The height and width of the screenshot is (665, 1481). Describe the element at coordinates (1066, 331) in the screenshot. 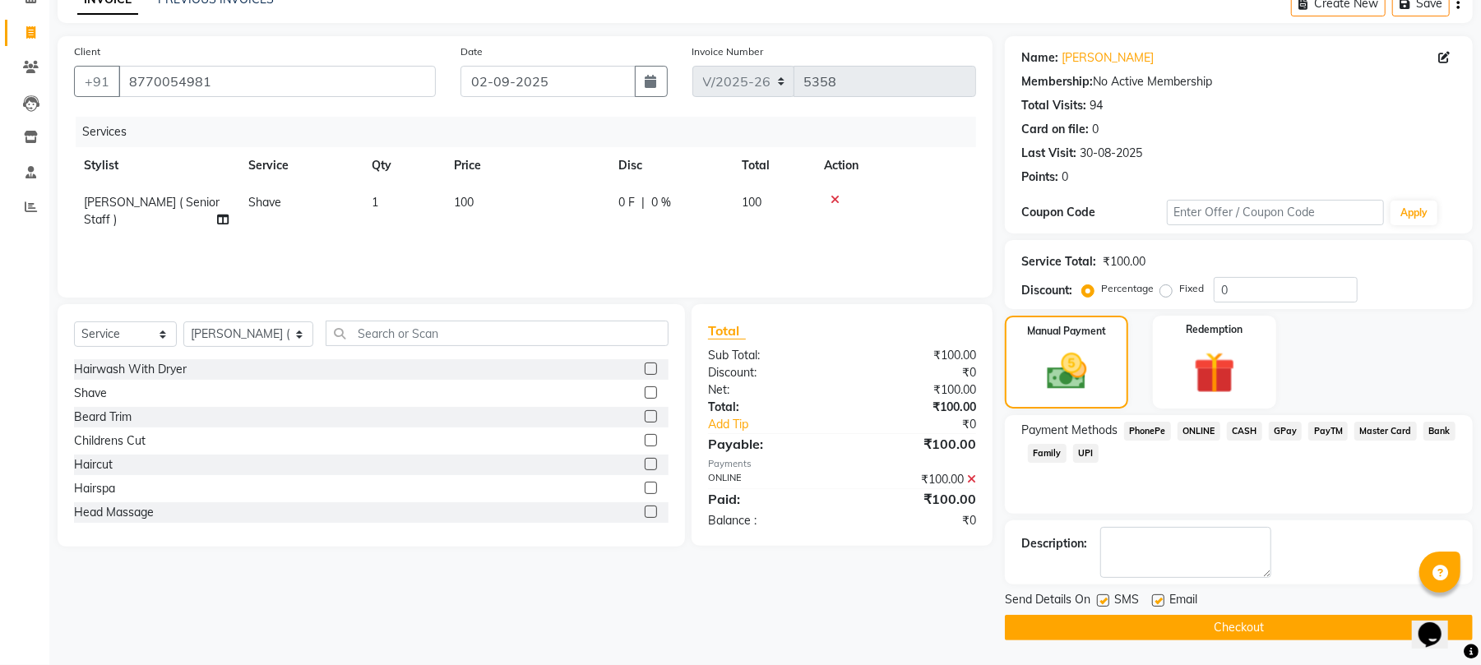

I see `label: Manual Payment` at that location.